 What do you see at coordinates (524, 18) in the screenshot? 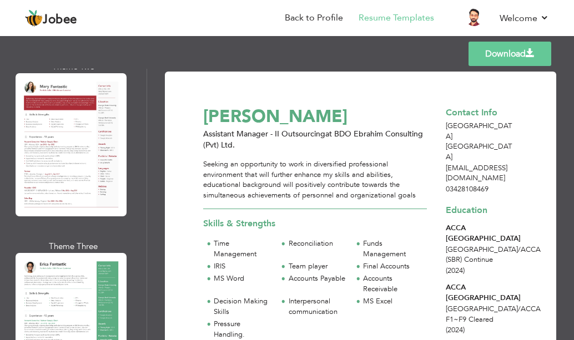
I see `a: Welcome` at bounding box center [524, 18].